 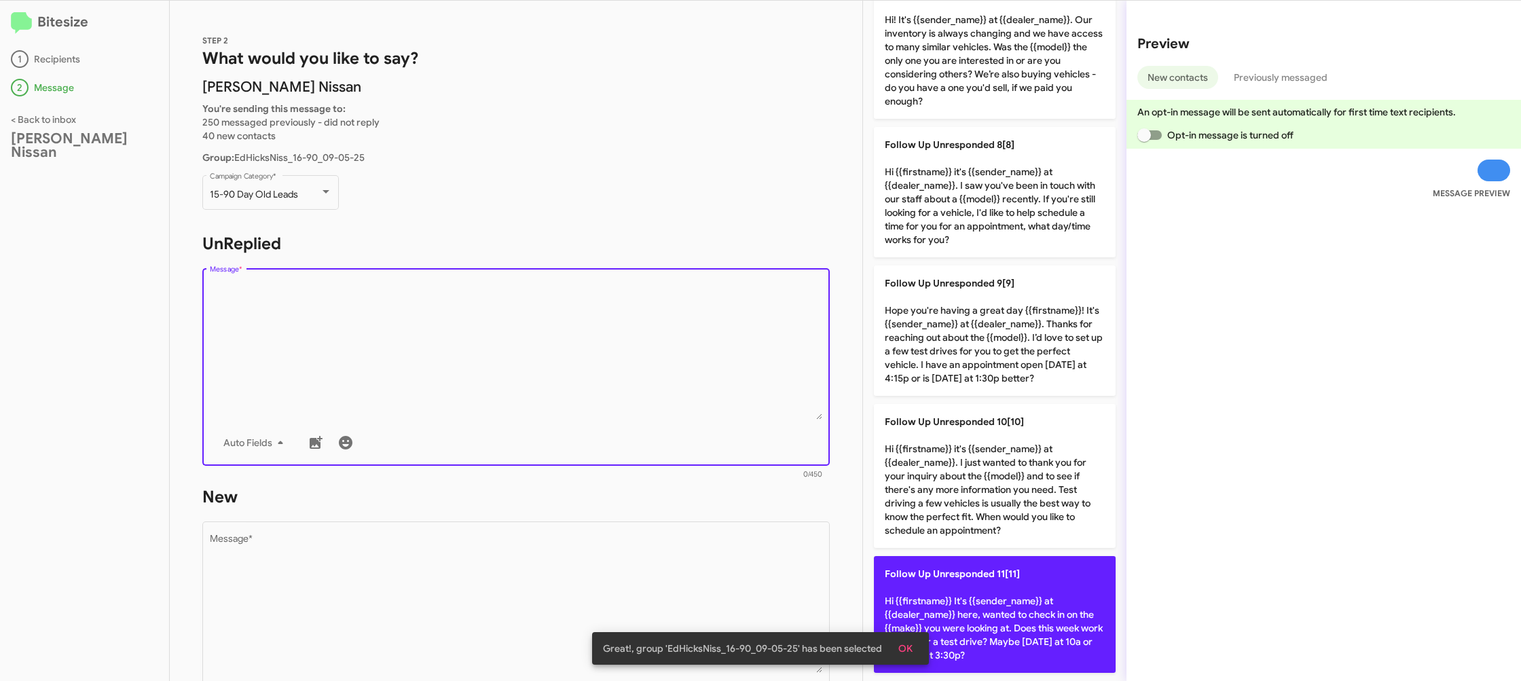 I want to click on div: Message, so click(x=84, y=88).